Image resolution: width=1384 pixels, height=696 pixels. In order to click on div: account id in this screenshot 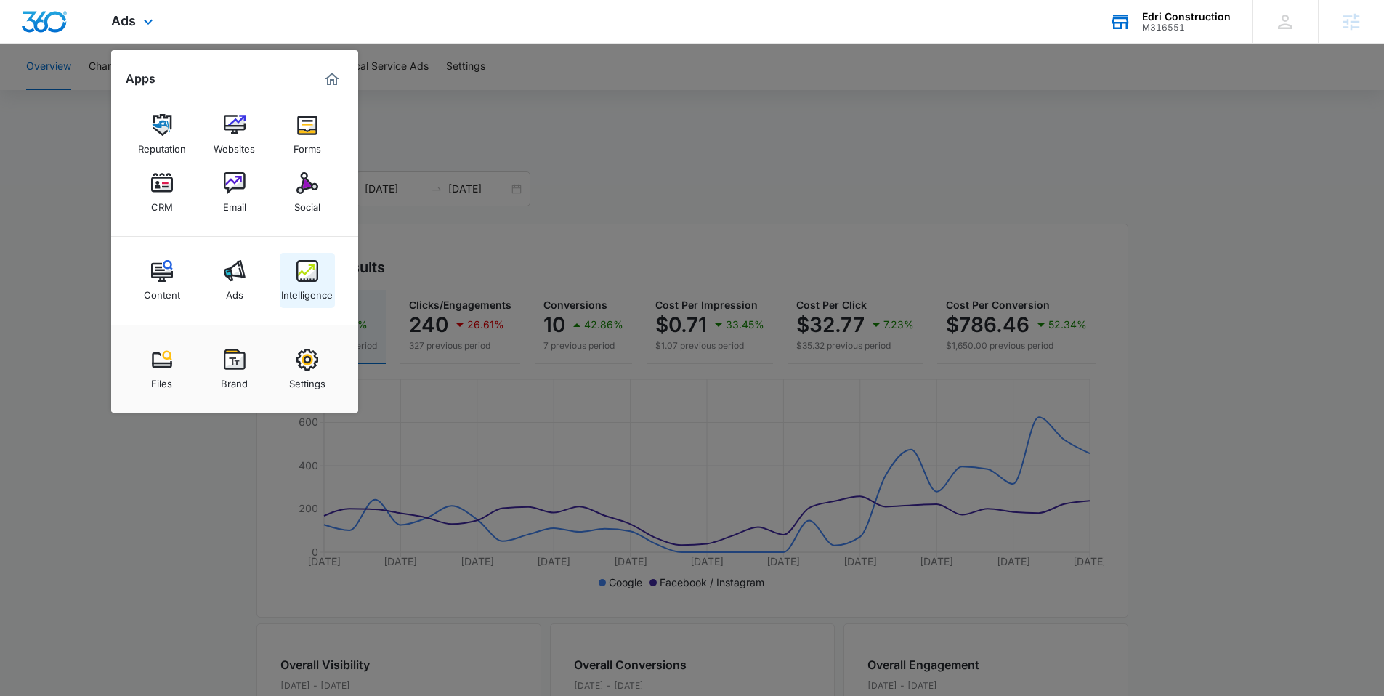, I will do `click(1186, 28)`.